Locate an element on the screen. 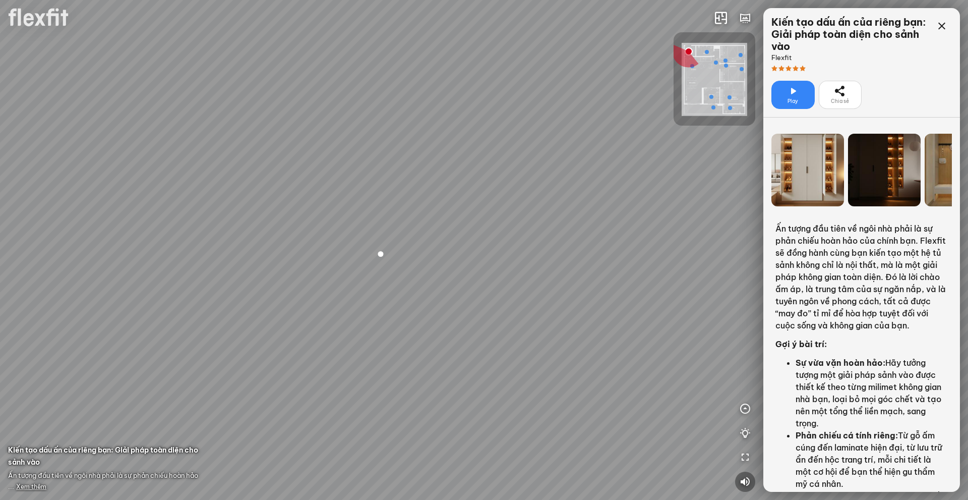  strong: Sự vừa vặn hoàn hảo: is located at coordinates (840, 362).